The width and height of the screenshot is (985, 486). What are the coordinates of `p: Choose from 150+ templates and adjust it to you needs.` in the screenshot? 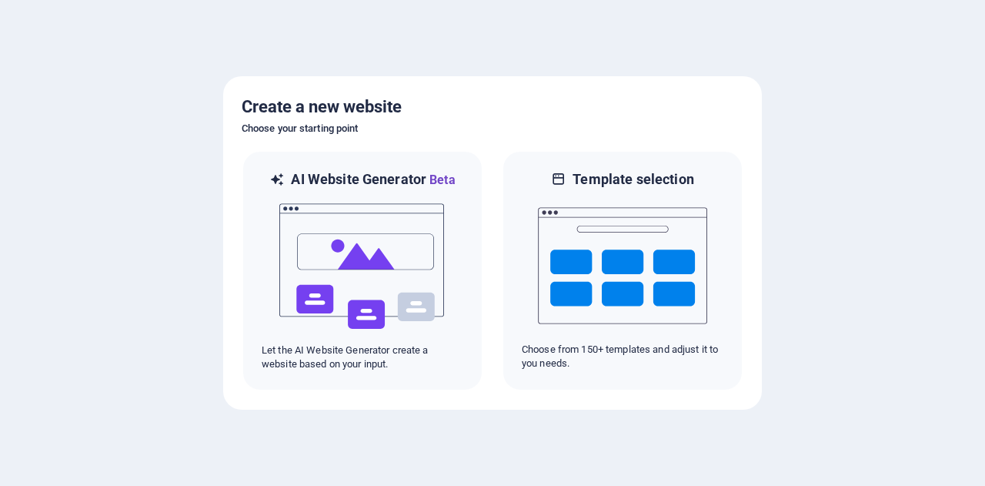 It's located at (623, 356).